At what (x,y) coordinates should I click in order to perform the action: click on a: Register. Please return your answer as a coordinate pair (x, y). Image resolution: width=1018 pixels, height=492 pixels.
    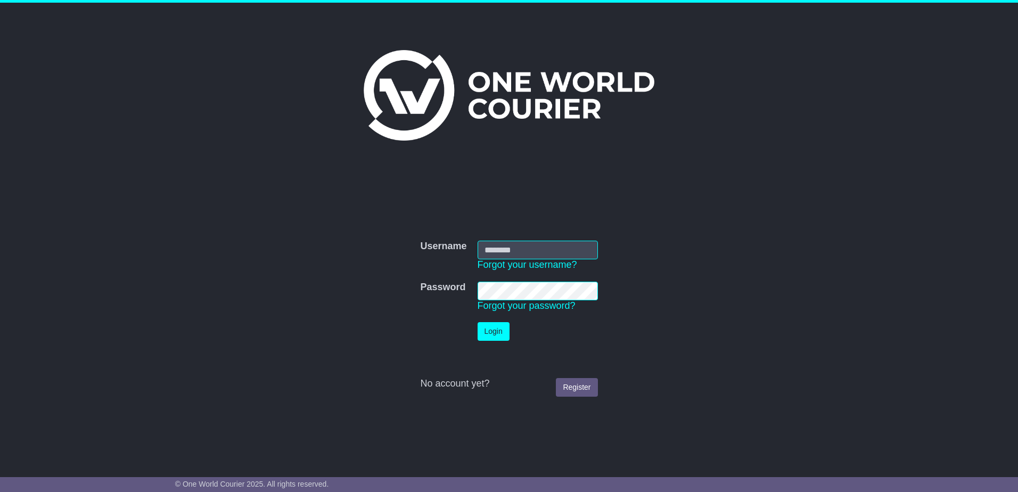
    Looking at the image, I should click on (576, 387).